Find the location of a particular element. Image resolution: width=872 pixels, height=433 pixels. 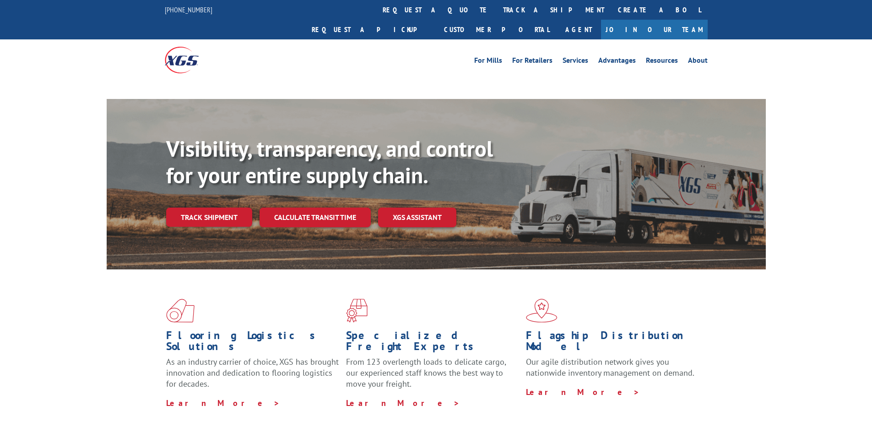

img: xgs-icon-flagship-distribution-model-red is located at coordinates (541, 310).